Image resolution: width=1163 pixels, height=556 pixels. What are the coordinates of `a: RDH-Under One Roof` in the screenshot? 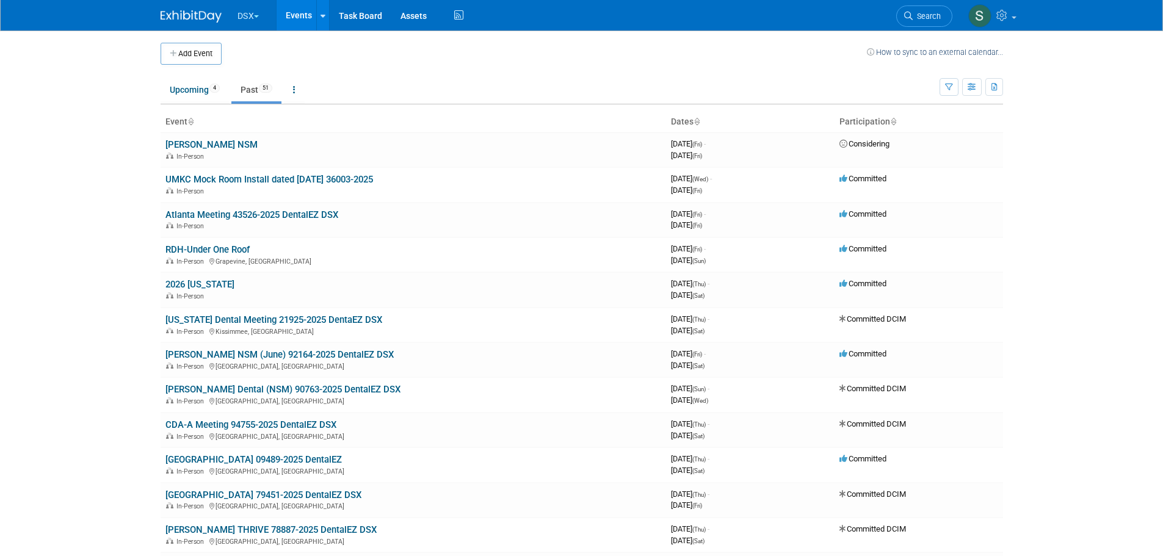 It's located at (208, 250).